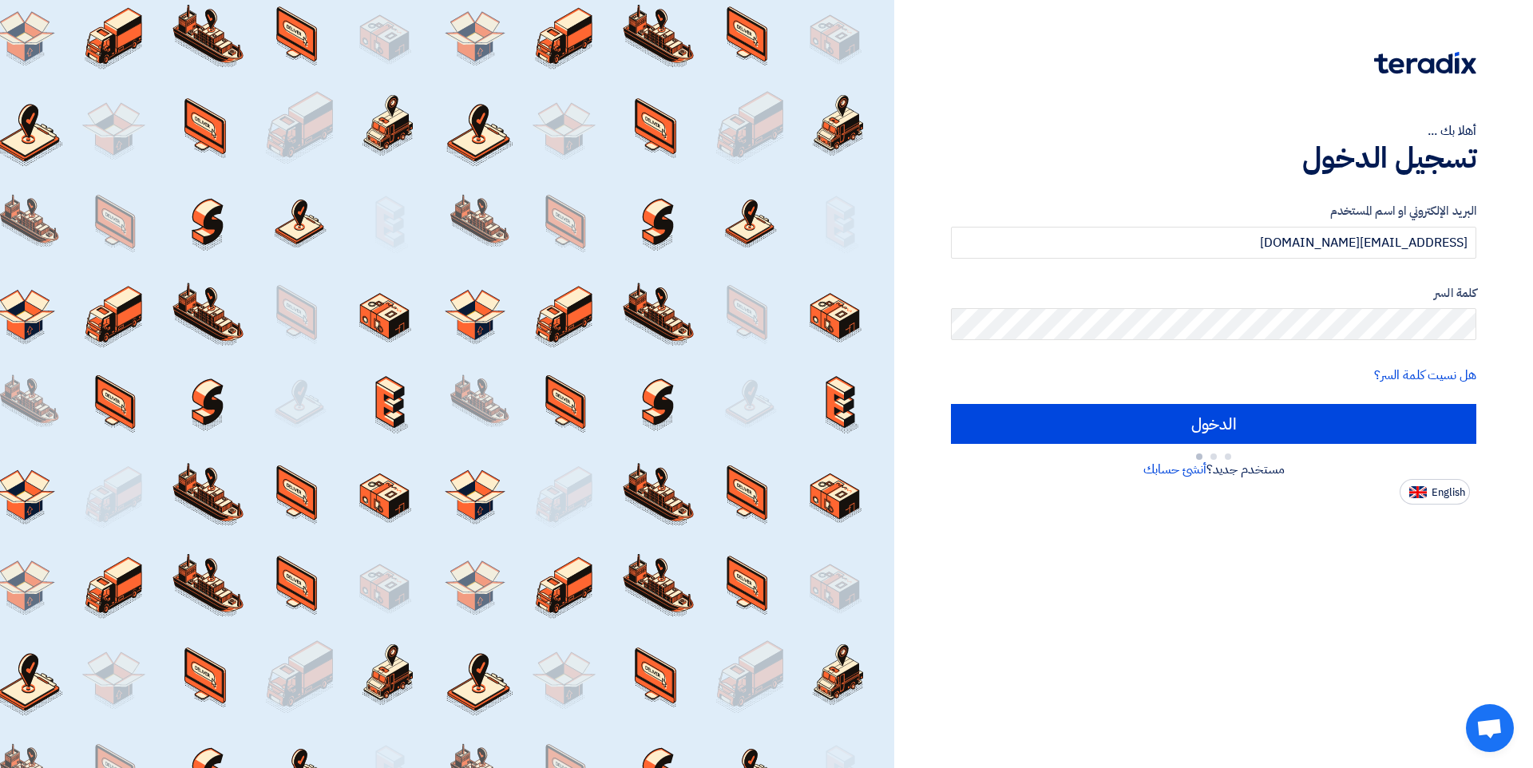 Image resolution: width=1533 pixels, height=768 pixels. I want to click on button: English, so click(1435, 492).